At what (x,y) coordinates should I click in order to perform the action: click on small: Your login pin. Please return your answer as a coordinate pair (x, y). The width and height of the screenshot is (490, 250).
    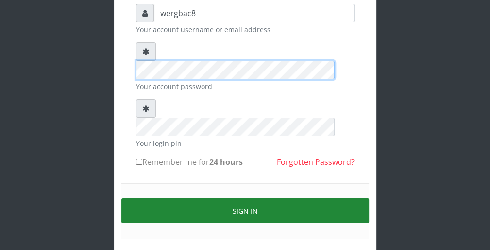
    Looking at the image, I should click on (245, 143).